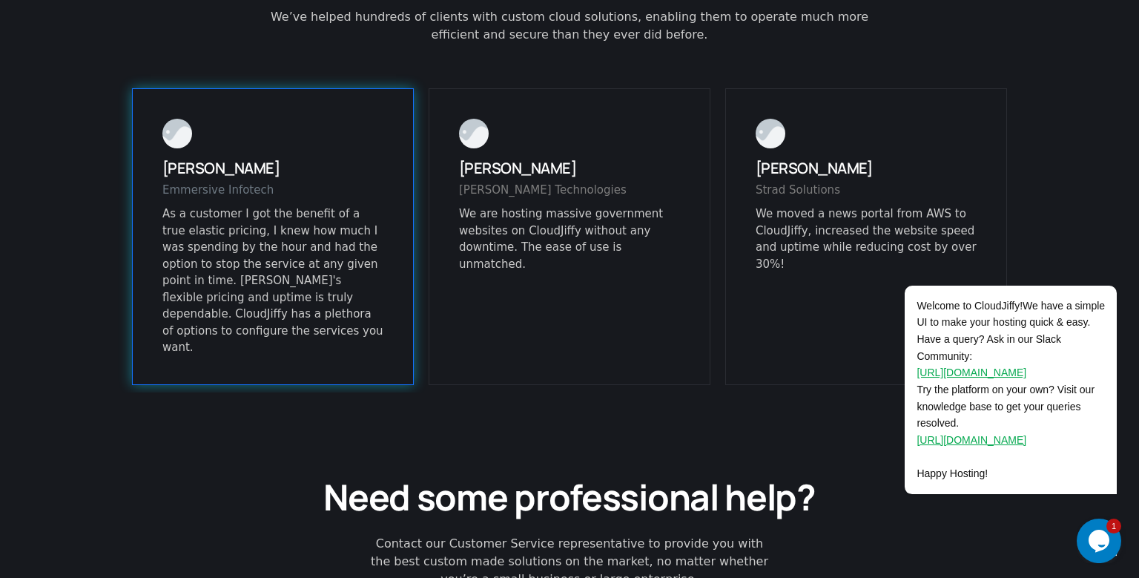 The width and height of the screenshot is (1139, 578). Describe the element at coordinates (569, 239) in the screenshot. I see `div: We are hosting massive government websites on CloudJiffy without any downtime. The ease of use is...` at that location.